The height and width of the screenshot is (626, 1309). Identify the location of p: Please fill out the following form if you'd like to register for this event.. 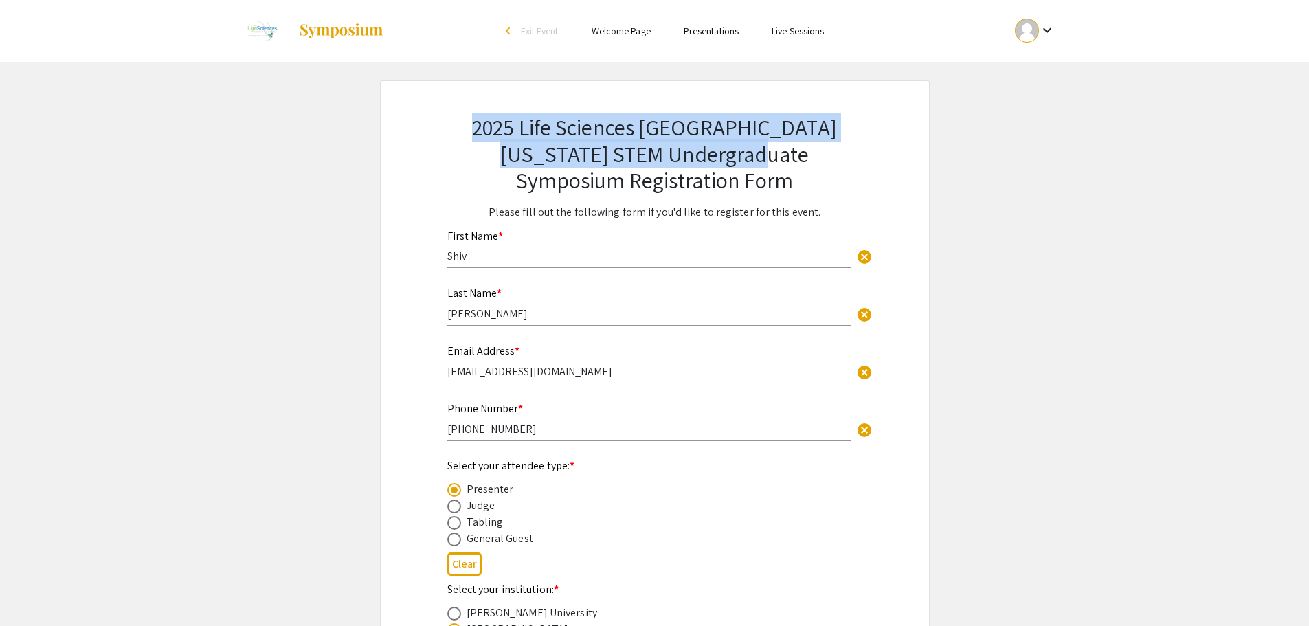
(655, 212).